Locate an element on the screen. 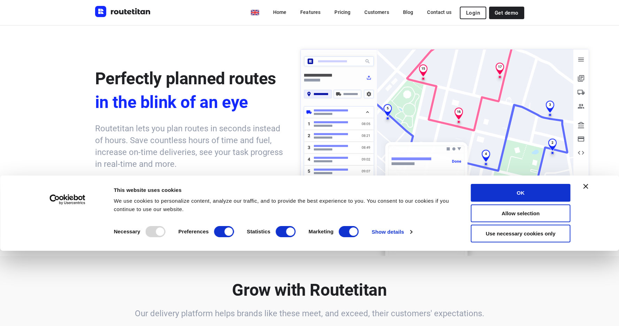 The width and height of the screenshot is (619, 326). div: We use cookies to personalize content, analyze our traffic, and to provide the best experience to... is located at coordinates (284, 205).